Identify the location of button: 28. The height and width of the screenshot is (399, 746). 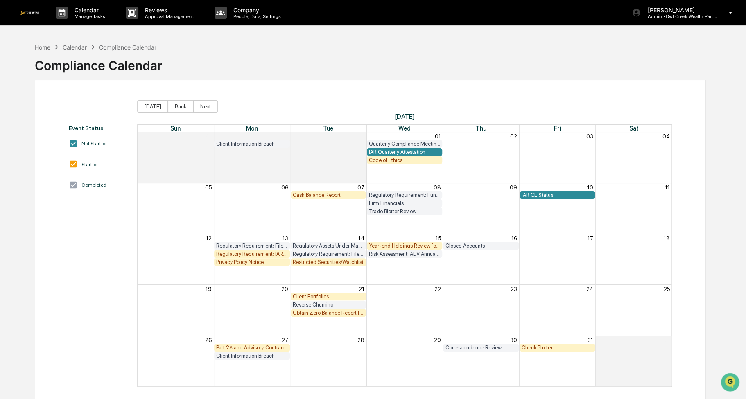
(361, 340).